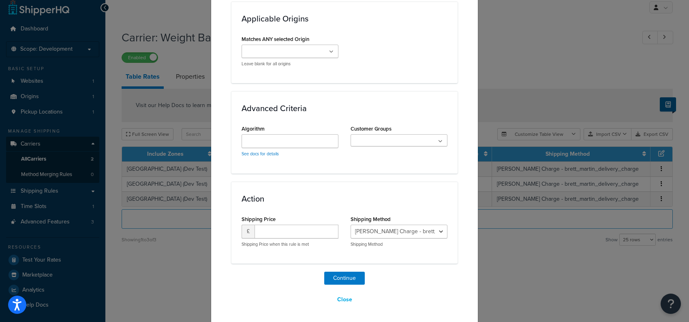 The image size is (689, 322). Describe the element at coordinates (290, 244) in the screenshot. I see `p: Shipping Price when this rule is met` at that location.